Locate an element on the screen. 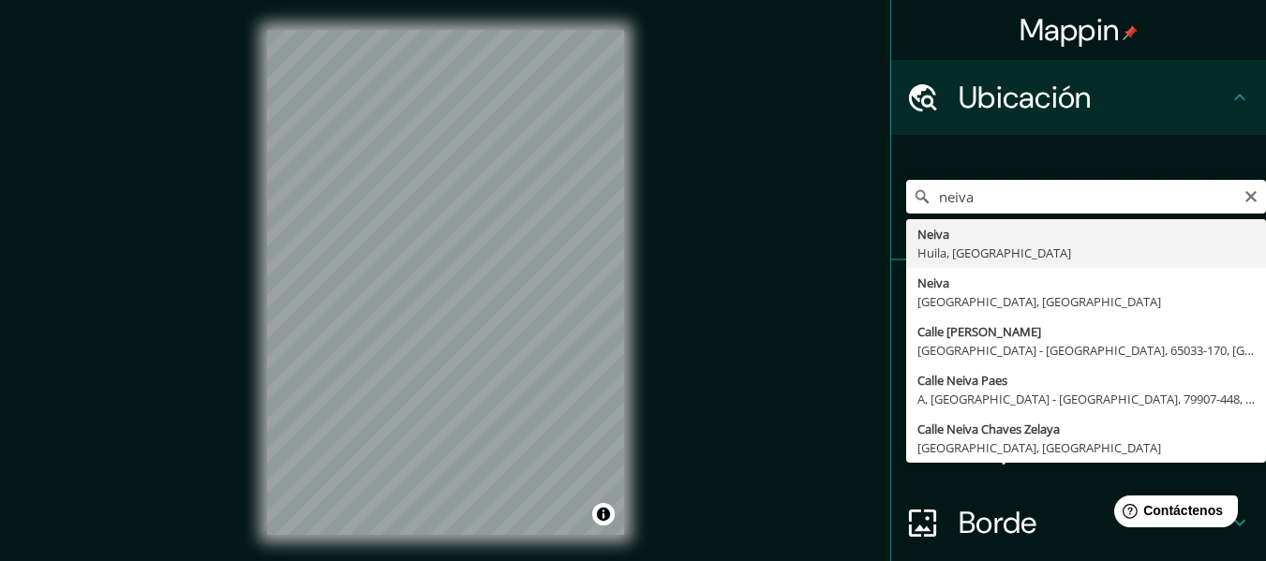 The height and width of the screenshot is (561, 1266). div: Patas is located at coordinates (1079, 298).